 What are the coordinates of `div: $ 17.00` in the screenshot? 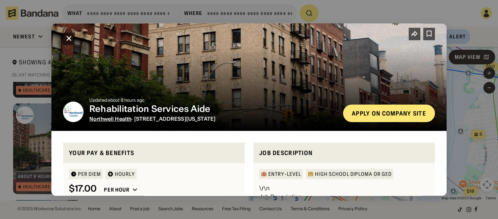 It's located at (83, 188).